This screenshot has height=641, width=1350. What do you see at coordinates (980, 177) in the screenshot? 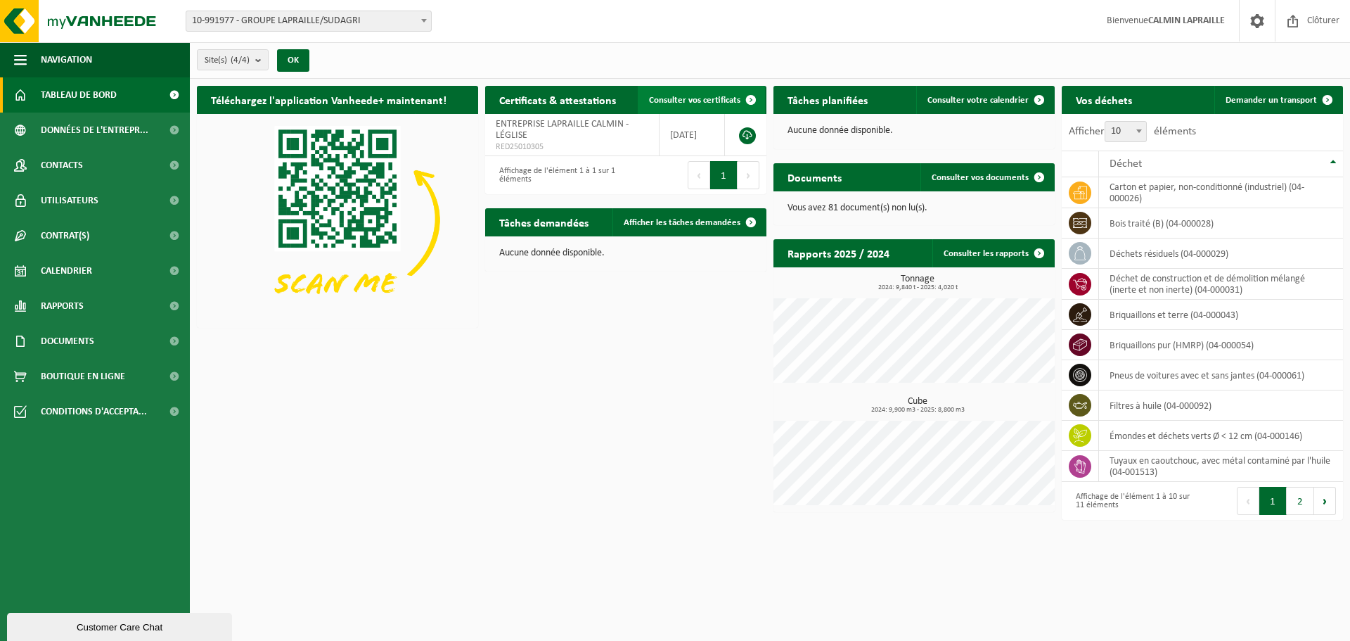
I see `span: Consulter vos documents` at bounding box center [980, 177].